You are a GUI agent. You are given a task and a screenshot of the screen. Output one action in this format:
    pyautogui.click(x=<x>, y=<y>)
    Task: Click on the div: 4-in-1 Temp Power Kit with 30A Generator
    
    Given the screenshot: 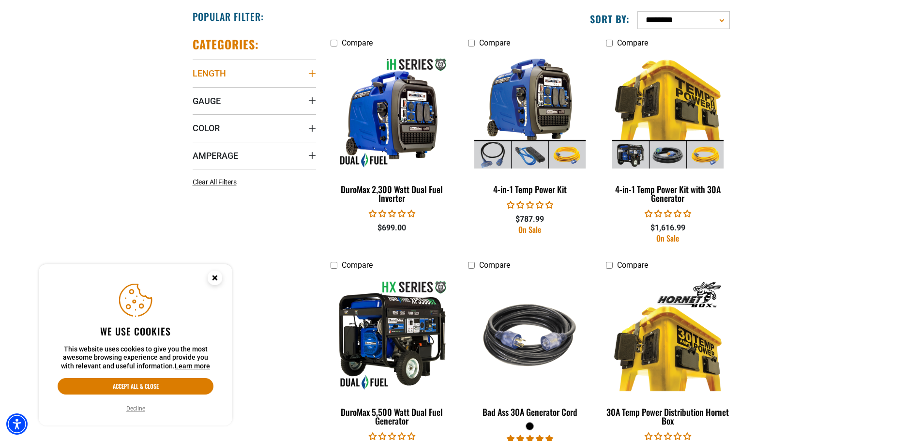 What is the action you would take?
    pyautogui.click(x=667, y=194)
    